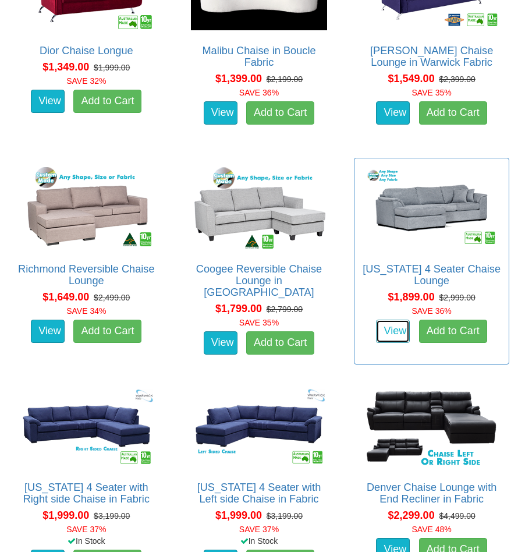 The height and width of the screenshot is (552, 518). I want to click on img: Texas 4 Seater Chaise Lounge, so click(431, 208).